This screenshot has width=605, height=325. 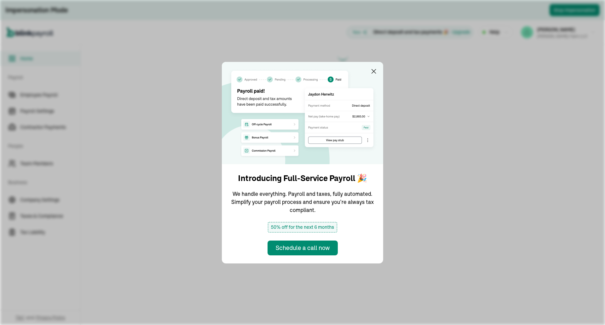 I want to click on p: We handle everything. Payroll and taxes, fully automated. Simplify your payroll process and ensur..., so click(x=303, y=202).